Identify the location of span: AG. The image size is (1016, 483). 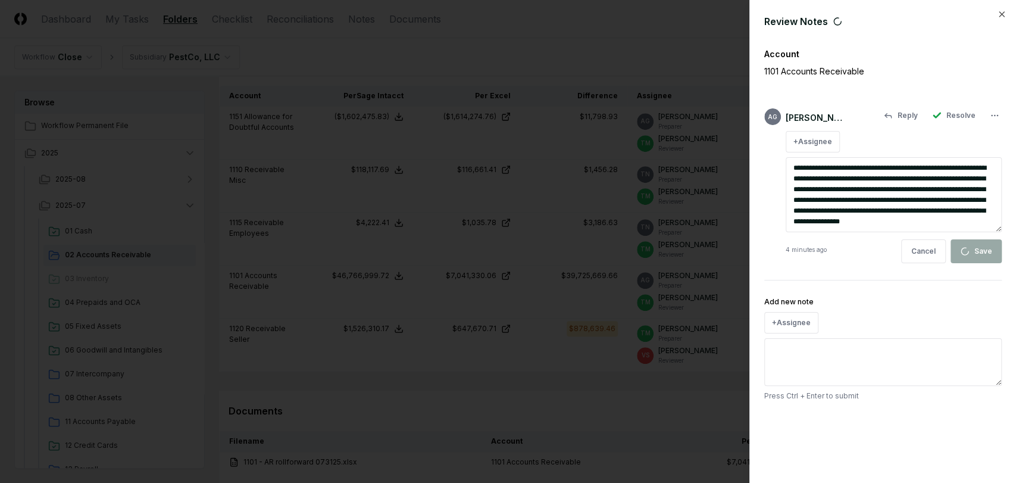
(772, 117).